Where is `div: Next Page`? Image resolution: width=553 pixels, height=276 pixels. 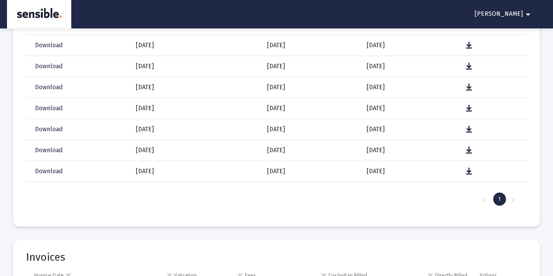
div: Next Page is located at coordinates (513, 199).